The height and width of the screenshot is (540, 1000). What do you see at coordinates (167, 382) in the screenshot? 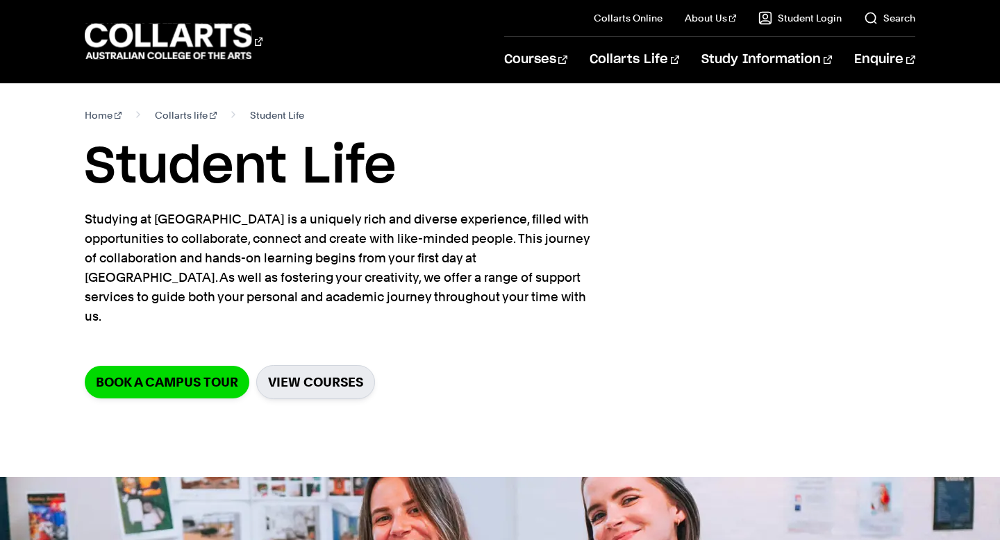
I see `a: Book a Campus Tour` at bounding box center [167, 382].